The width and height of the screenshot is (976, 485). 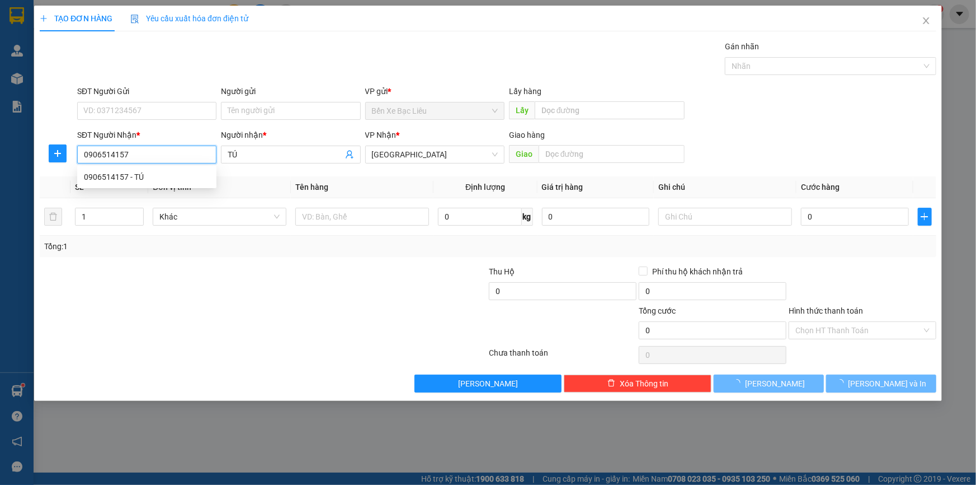 What do you see at coordinates (698, 271) in the screenshot?
I see `span: Phí thu hộ khách nhận trả` at bounding box center [698, 271].